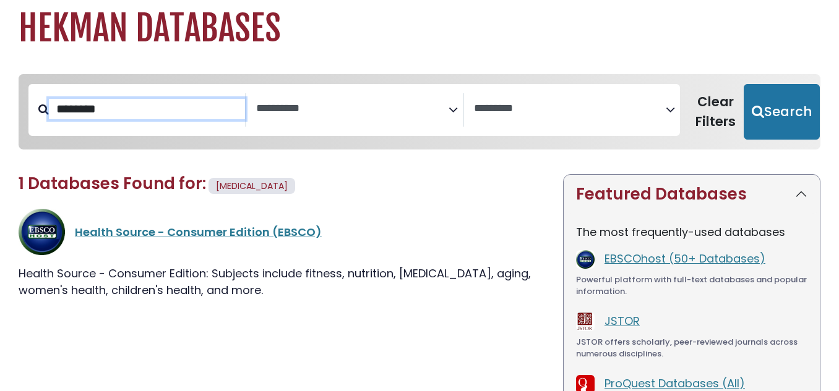 This screenshot has height=391, width=839. What do you see at coordinates (715, 112) in the screenshot?
I see `button: Clear Filters` at bounding box center [715, 112].